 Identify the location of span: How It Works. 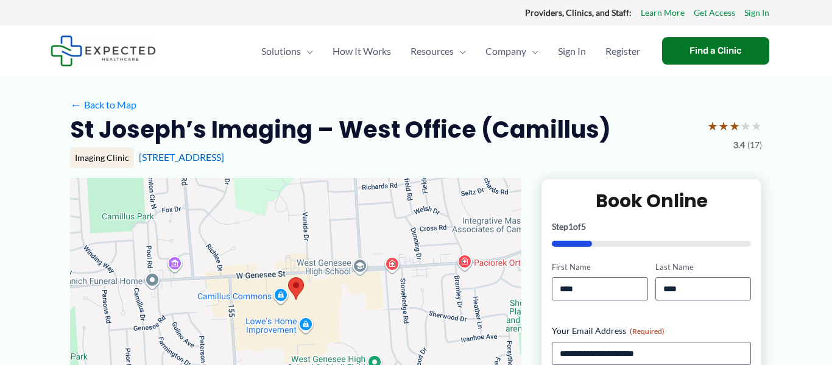
(362, 51).